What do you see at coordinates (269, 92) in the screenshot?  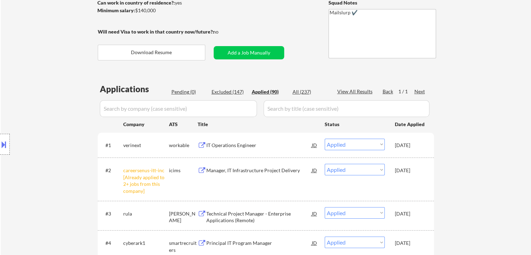 I see `div: Applied (90)` at bounding box center [269, 92].